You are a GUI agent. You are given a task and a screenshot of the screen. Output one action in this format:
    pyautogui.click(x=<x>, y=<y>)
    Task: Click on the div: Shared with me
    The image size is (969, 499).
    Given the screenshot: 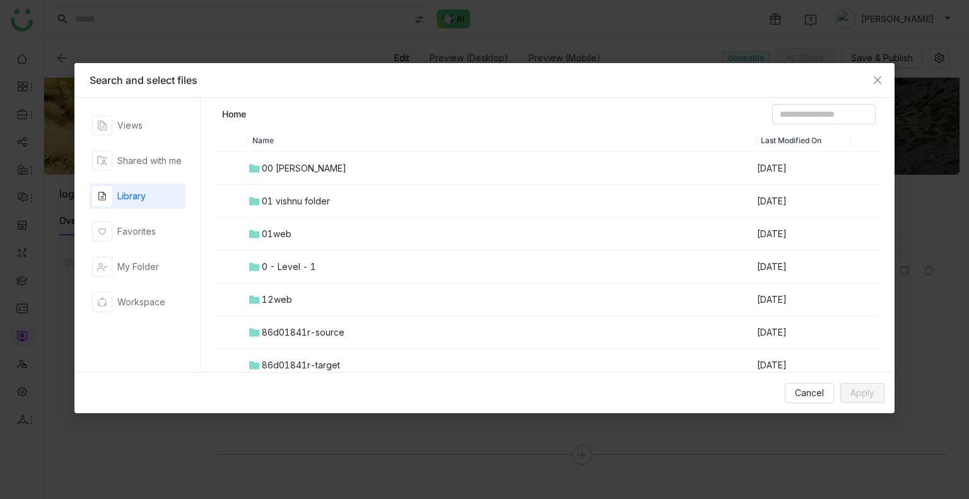 What is the action you would take?
    pyautogui.click(x=149, y=161)
    